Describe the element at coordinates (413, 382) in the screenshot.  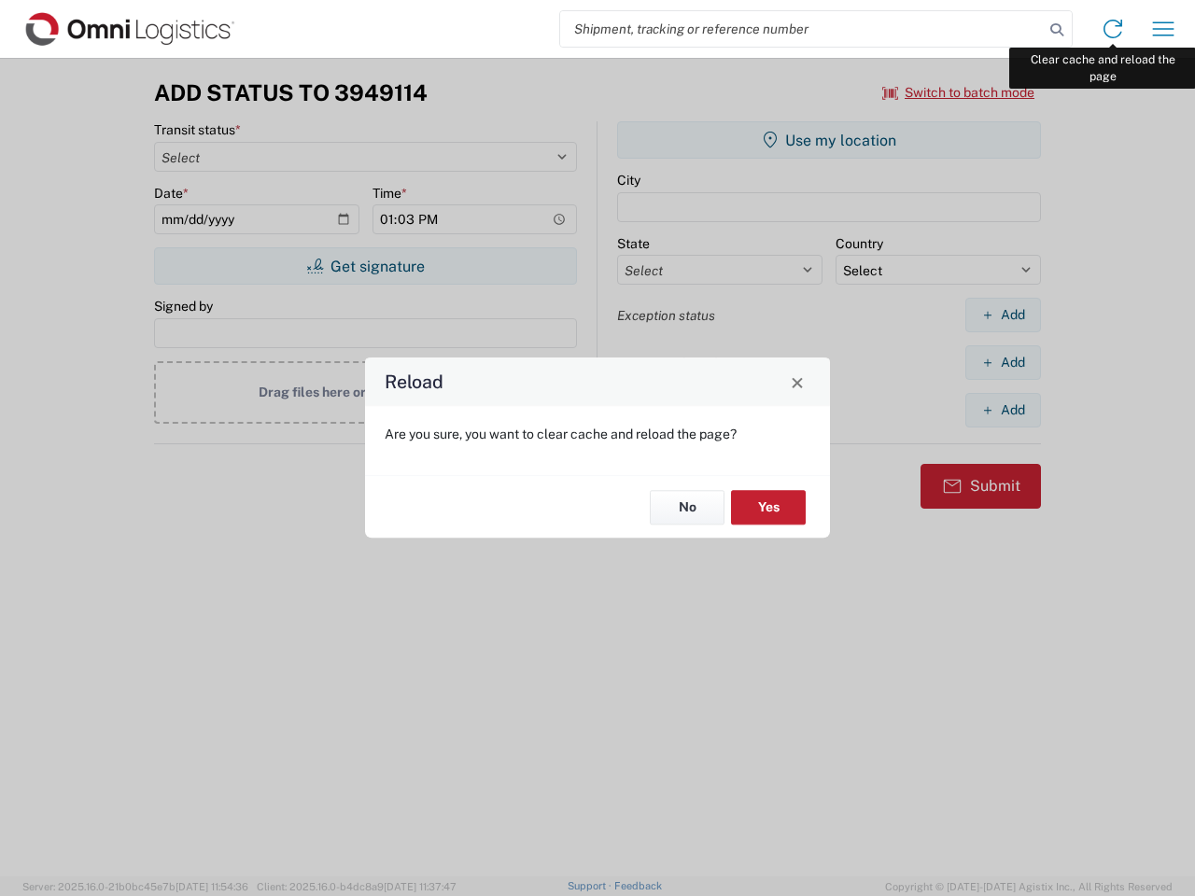
I see `h4: Reload` at that location.